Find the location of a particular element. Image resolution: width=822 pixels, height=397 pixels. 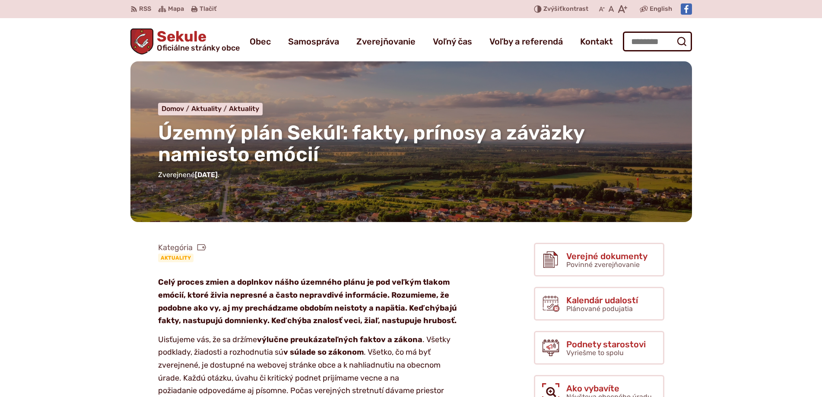

strong: Celý proces zmien a doplnkov nášho územného plánu je pod veľkým tlakom emócií, ktoré živia nepres... is located at coordinates (308, 301).